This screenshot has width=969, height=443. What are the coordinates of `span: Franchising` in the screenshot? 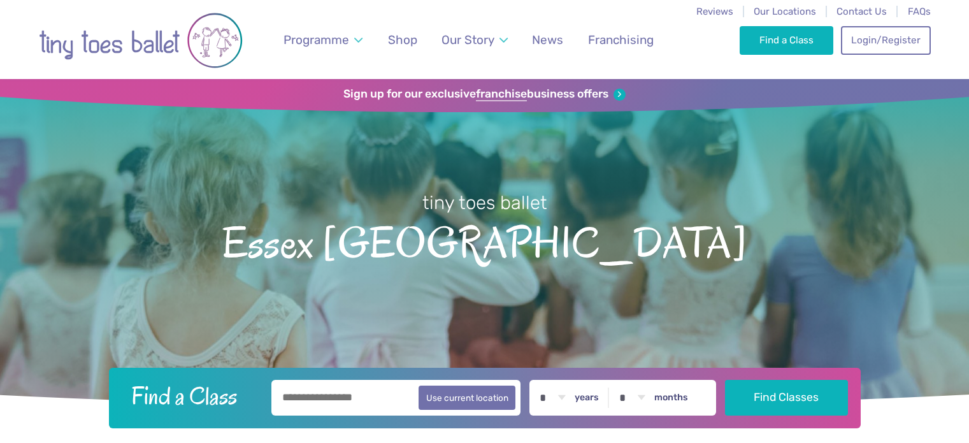 It's located at (621, 40).